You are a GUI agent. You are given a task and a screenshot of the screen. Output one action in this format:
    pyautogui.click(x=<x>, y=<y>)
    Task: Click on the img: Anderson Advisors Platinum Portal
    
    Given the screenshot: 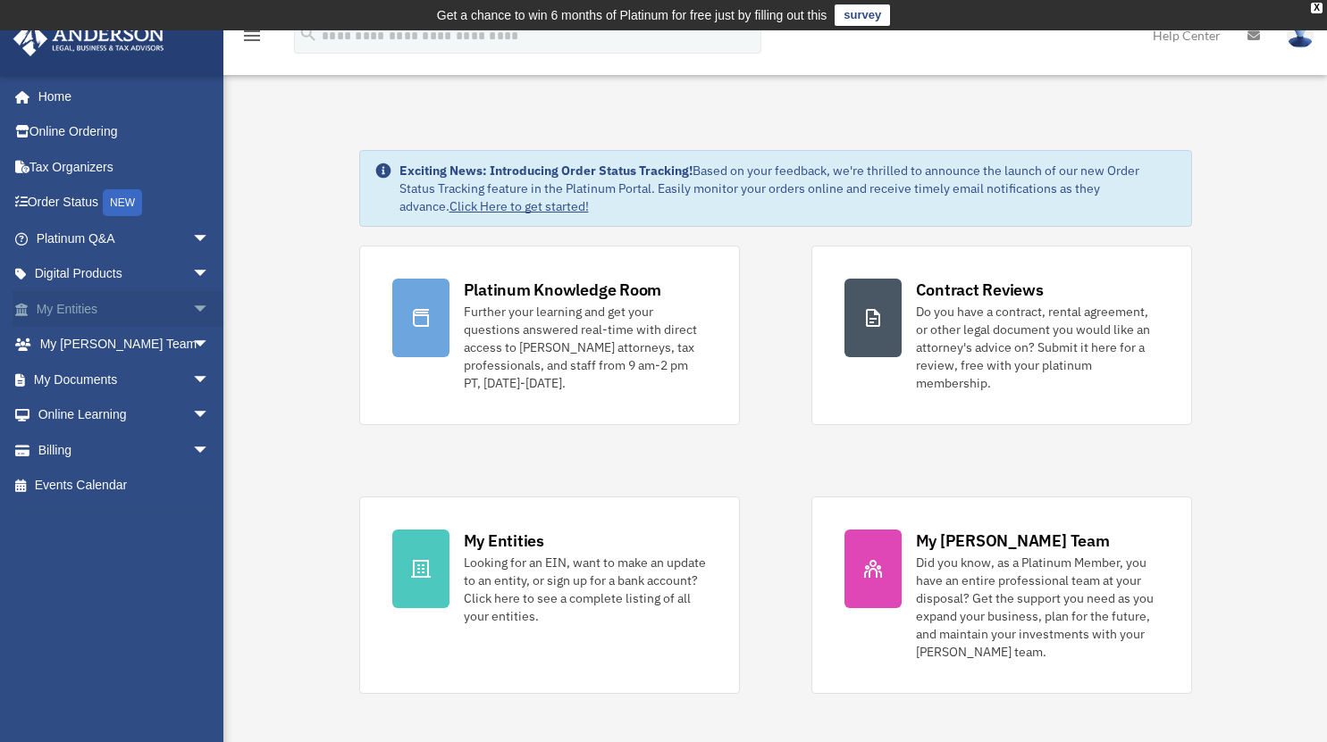 What is the action you would take?
    pyautogui.click(x=88, y=38)
    